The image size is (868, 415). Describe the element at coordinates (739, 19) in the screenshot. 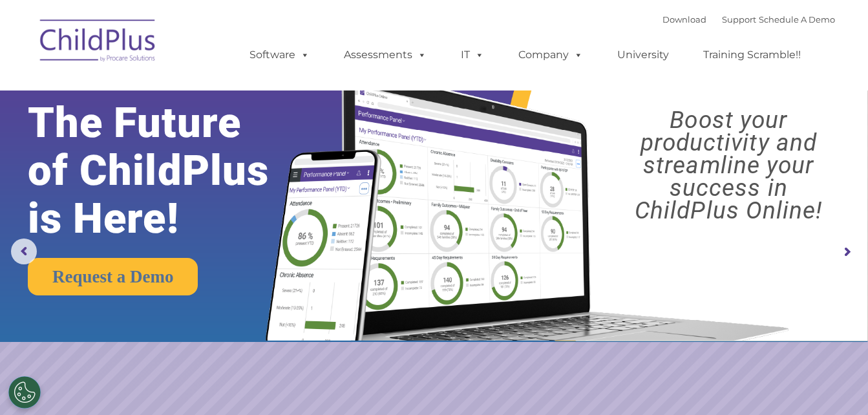

I see `a: Support` at that location.